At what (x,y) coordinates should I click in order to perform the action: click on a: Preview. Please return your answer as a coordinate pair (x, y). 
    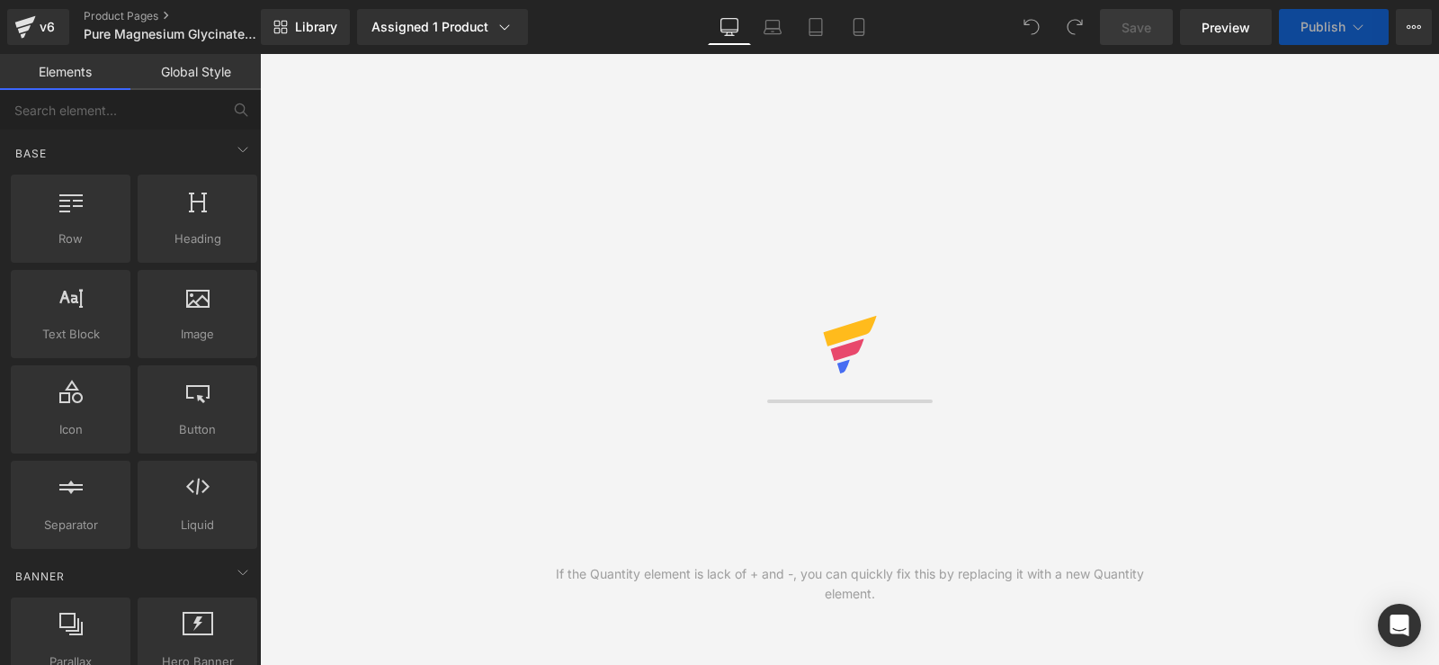
    Looking at the image, I should click on (1226, 27).